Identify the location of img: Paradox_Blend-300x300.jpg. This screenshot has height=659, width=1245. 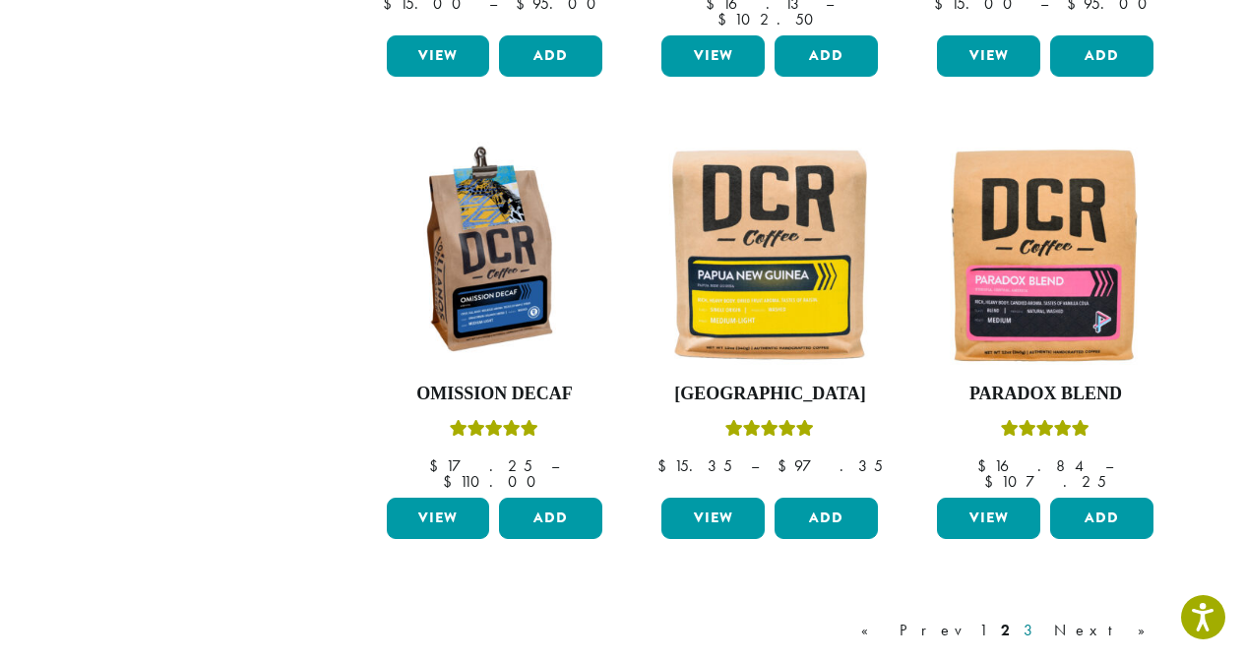
(1045, 255).